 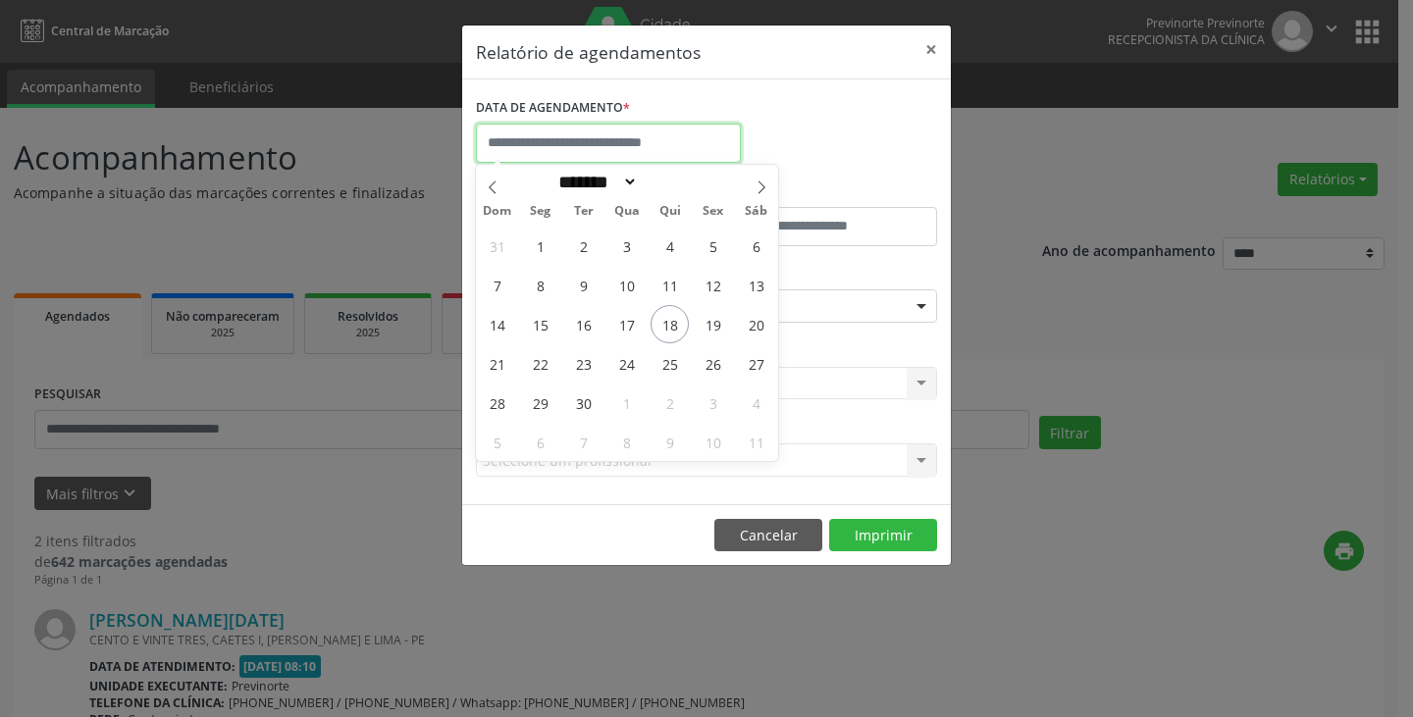 What do you see at coordinates (496, 363) in the screenshot?
I see `span: Setembro 21, 2025` at bounding box center [496, 363].